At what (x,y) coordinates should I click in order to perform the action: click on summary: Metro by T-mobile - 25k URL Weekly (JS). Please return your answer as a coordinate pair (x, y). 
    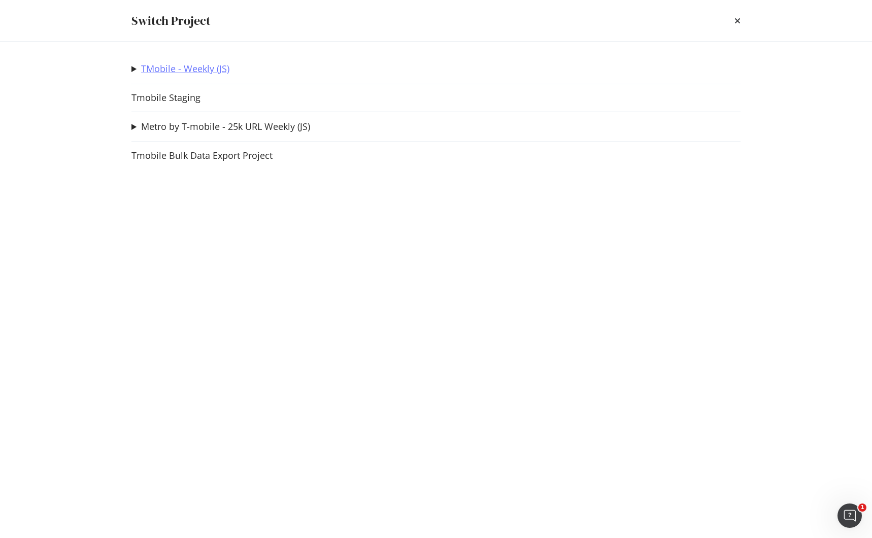
    Looking at the image, I should click on (221, 127).